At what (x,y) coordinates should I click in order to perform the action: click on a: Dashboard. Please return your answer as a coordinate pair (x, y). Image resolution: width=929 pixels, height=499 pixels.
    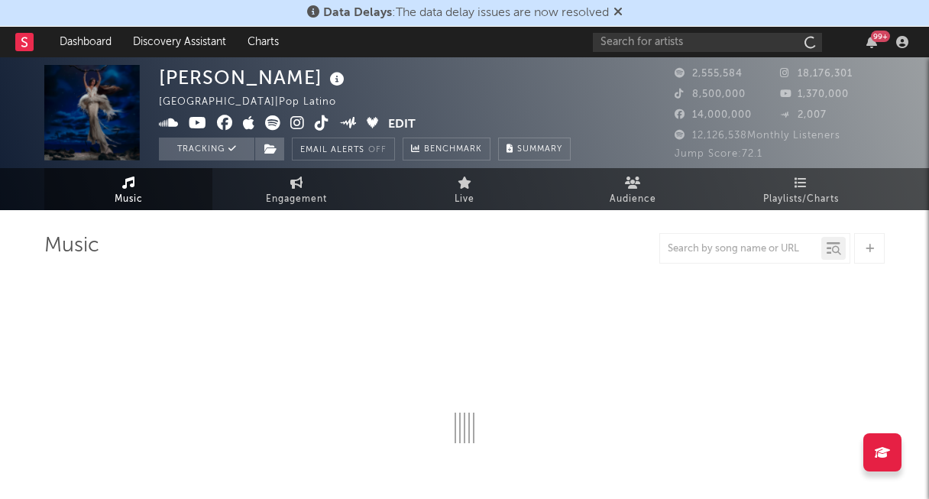
    Looking at the image, I should click on (86, 42).